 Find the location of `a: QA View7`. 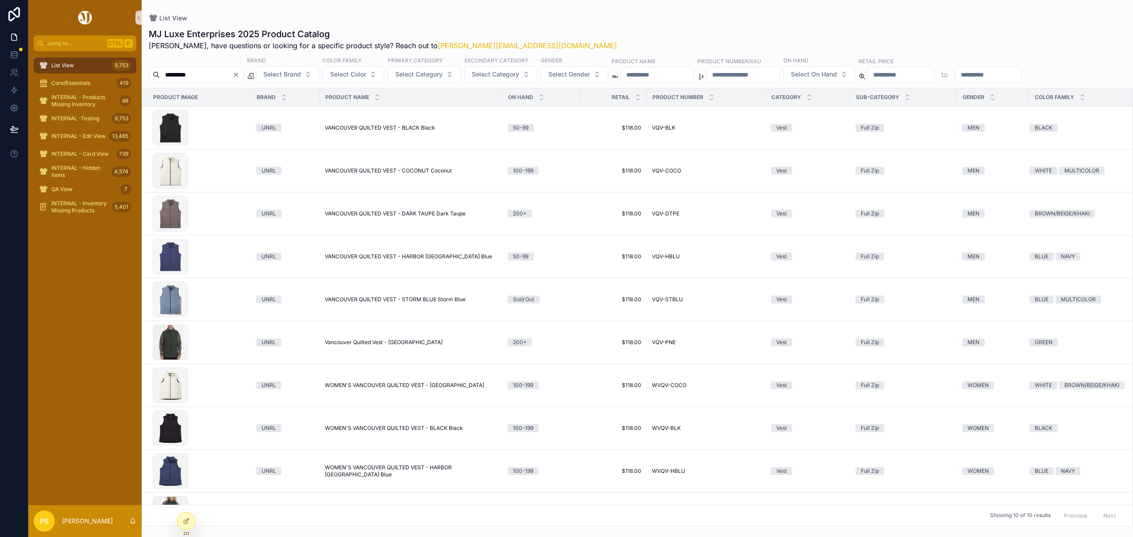

a: QA View7 is located at coordinates (85, 189).